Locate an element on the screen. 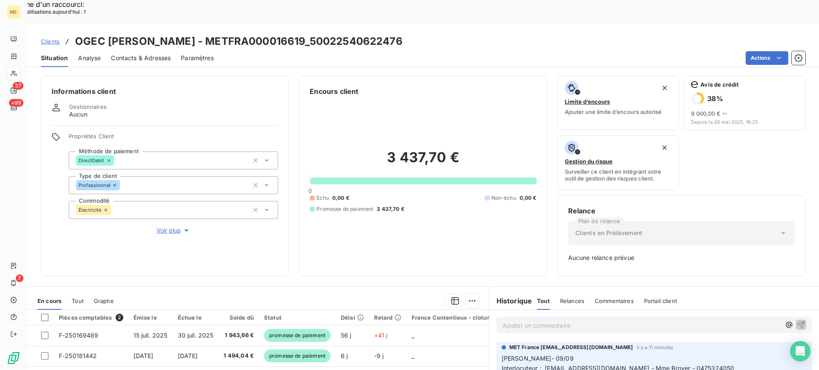 The height and width of the screenshot is (370, 819). span: Surveiller ce client en intégrant votre outil de gestion des risques client. is located at coordinates (618, 175).